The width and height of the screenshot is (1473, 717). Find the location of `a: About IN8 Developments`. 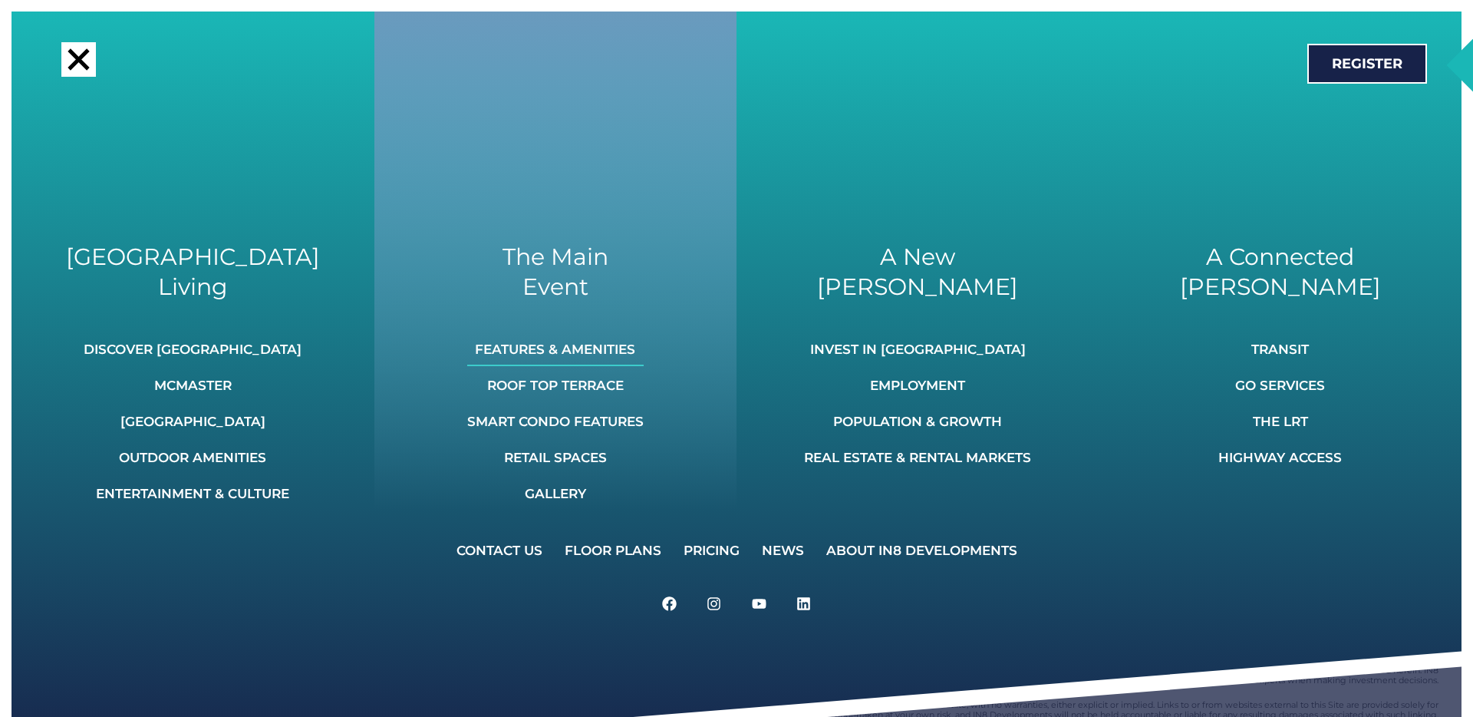

a: About IN8 Developments is located at coordinates (922, 550).